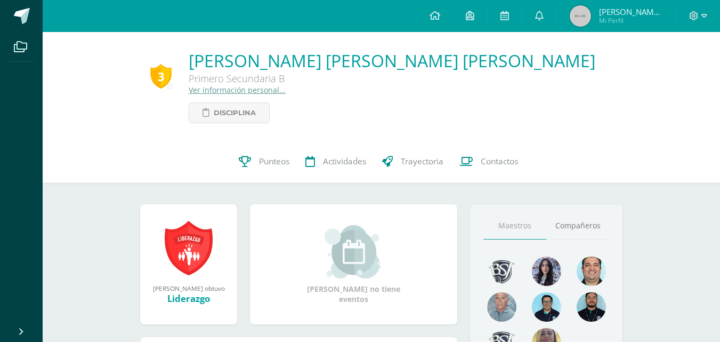  What do you see at coordinates (264, 161) in the screenshot?
I see `a: Punteos` at bounding box center [264, 161].